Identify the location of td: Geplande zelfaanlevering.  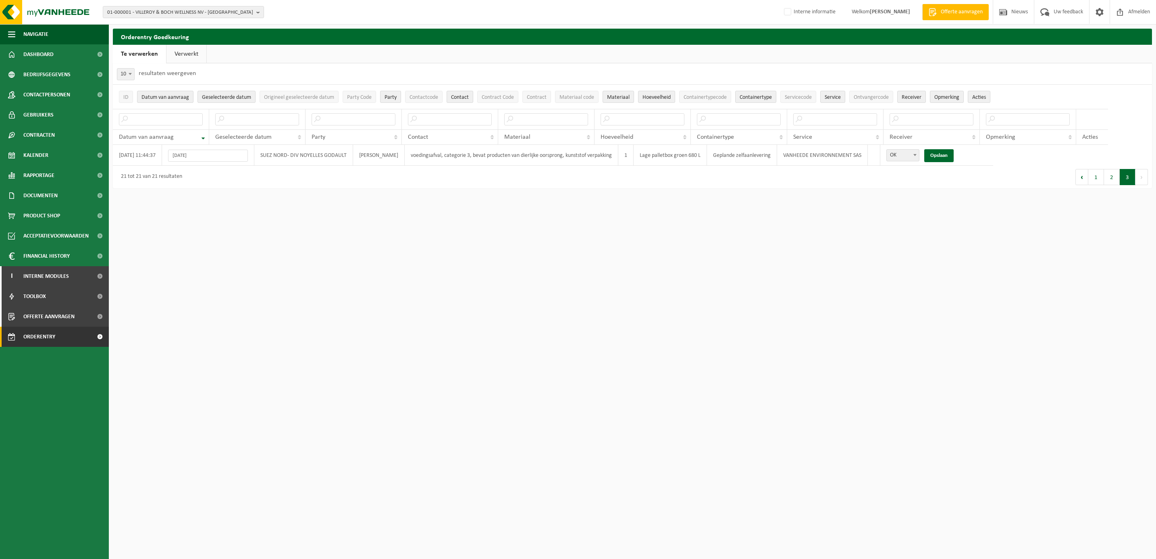
(742, 155).